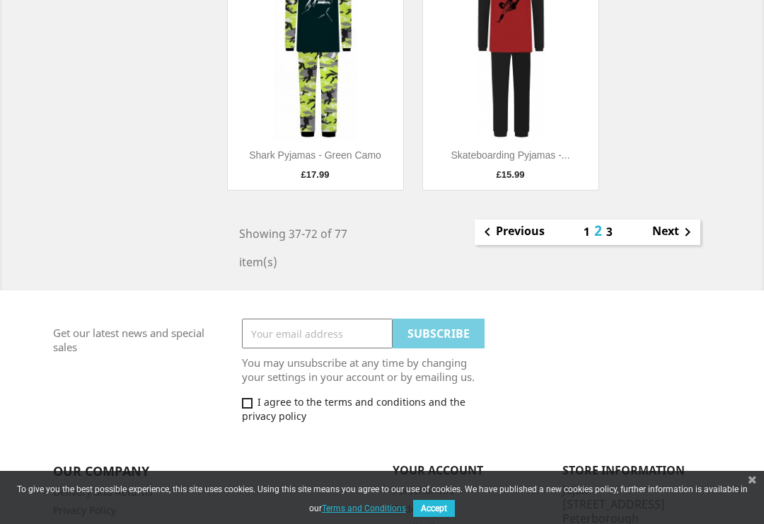 The width and height of the screenshot is (764, 524). Describe the element at coordinates (316, 174) in the screenshot. I see `span: £17.99` at that location.